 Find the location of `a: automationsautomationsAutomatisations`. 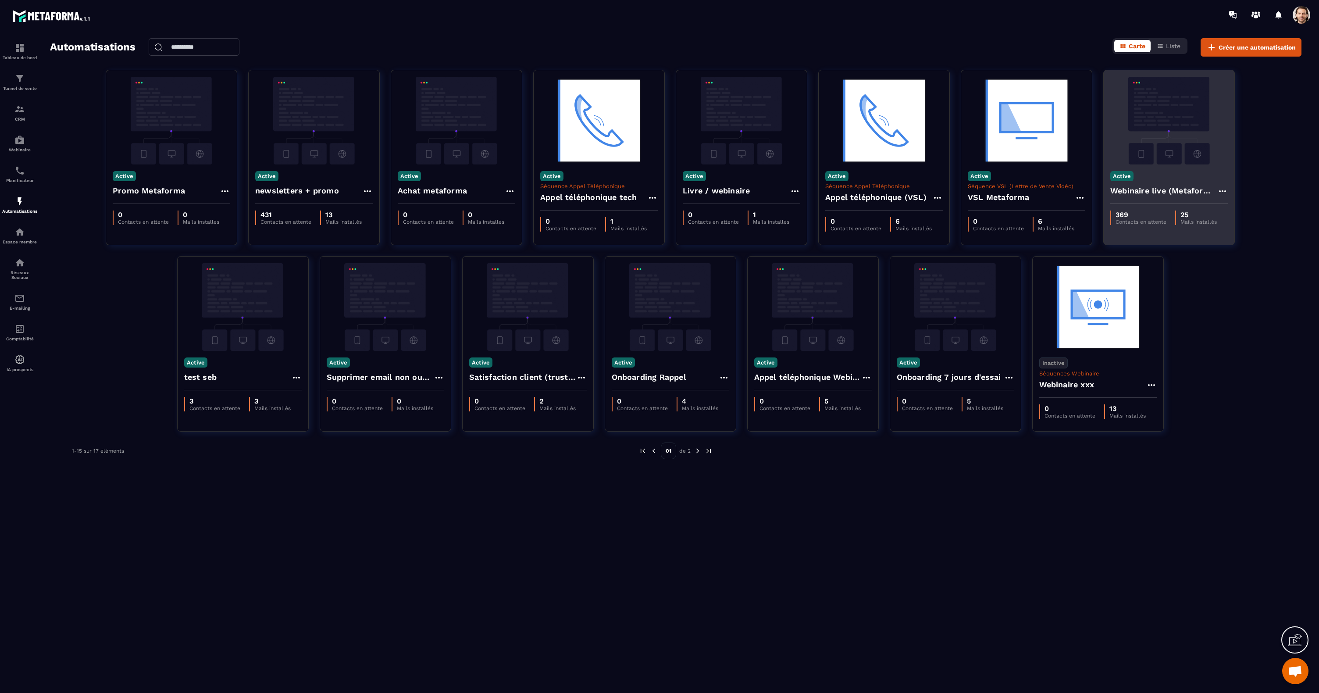

a: automationsautomationsAutomatisations is located at coordinates (20, 205).